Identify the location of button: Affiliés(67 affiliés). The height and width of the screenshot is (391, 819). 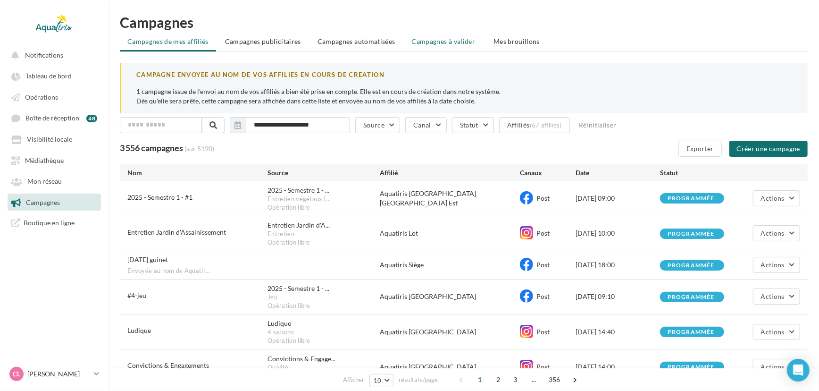
(535, 125).